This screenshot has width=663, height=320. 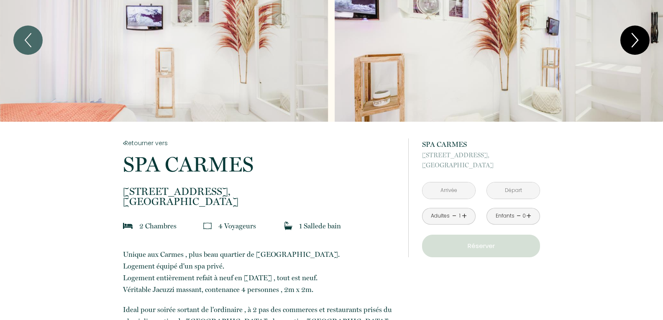 I want to click on input: Départ, so click(x=513, y=190).